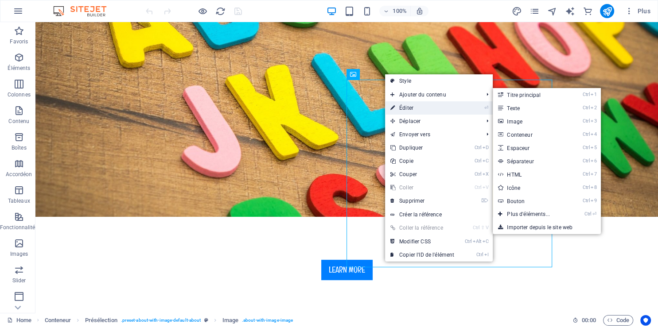 The width and height of the screenshot is (658, 327). I want to click on i: D, so click(485, 148).